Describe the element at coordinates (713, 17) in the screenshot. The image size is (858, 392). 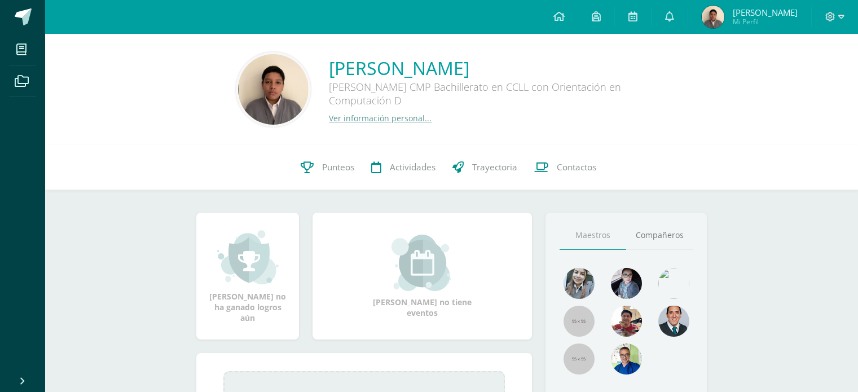
I see `img: 85c060be1baae49e213f9435fe6f6402.png` at that location.